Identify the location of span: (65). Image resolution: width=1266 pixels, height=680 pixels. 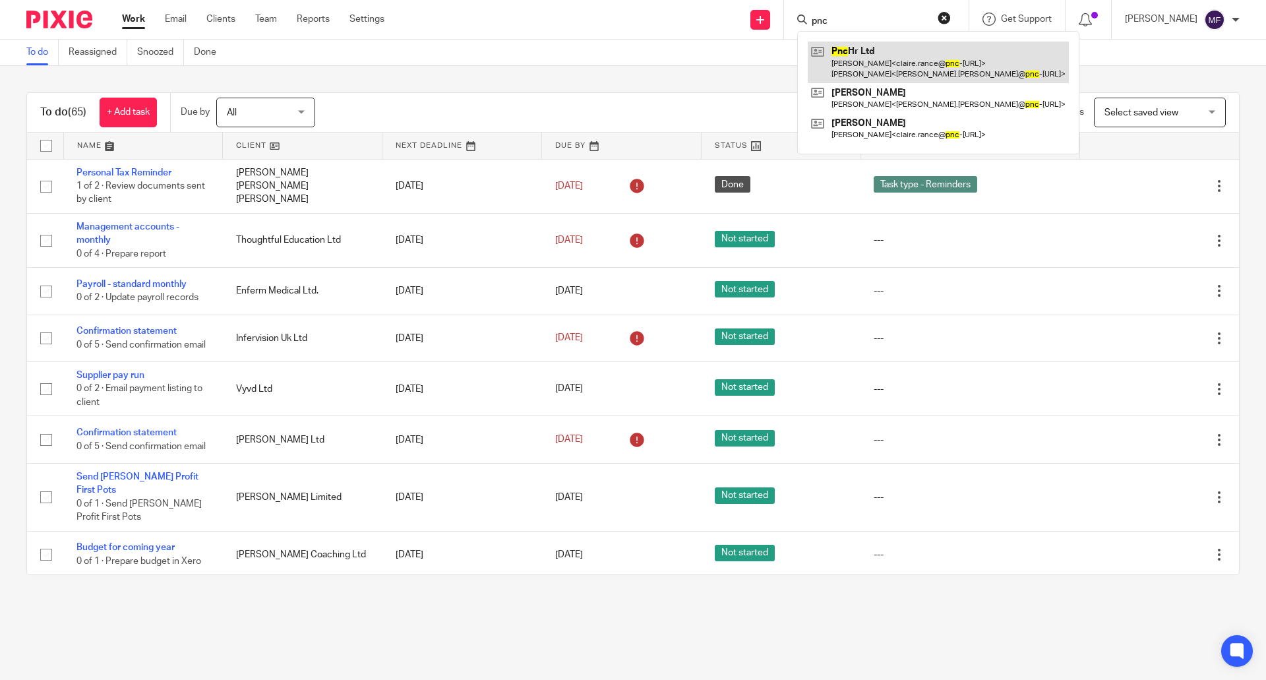
(77, 112).